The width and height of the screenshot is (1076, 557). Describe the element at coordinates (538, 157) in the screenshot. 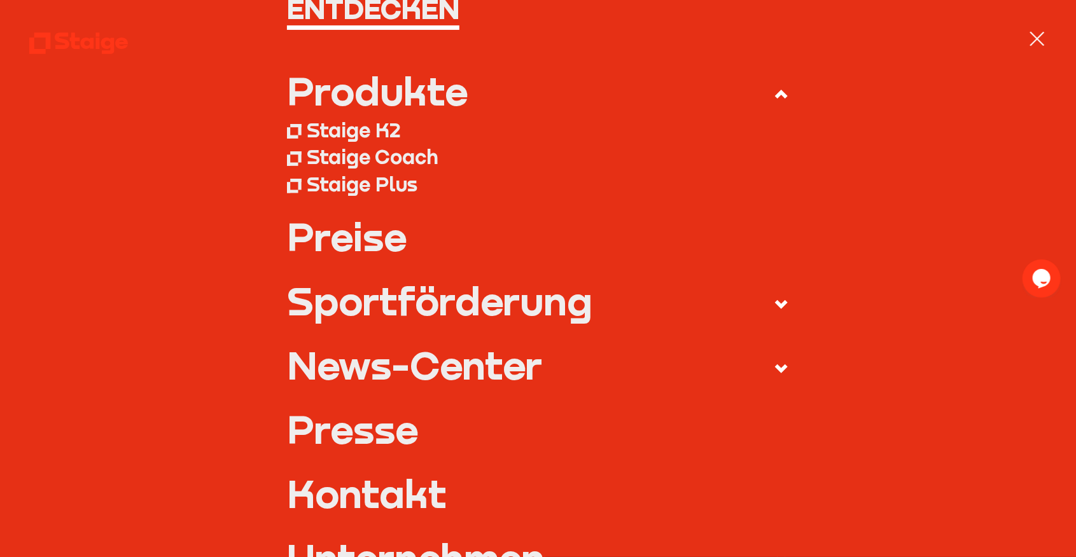

I see `a: Staige Coach` at that location.